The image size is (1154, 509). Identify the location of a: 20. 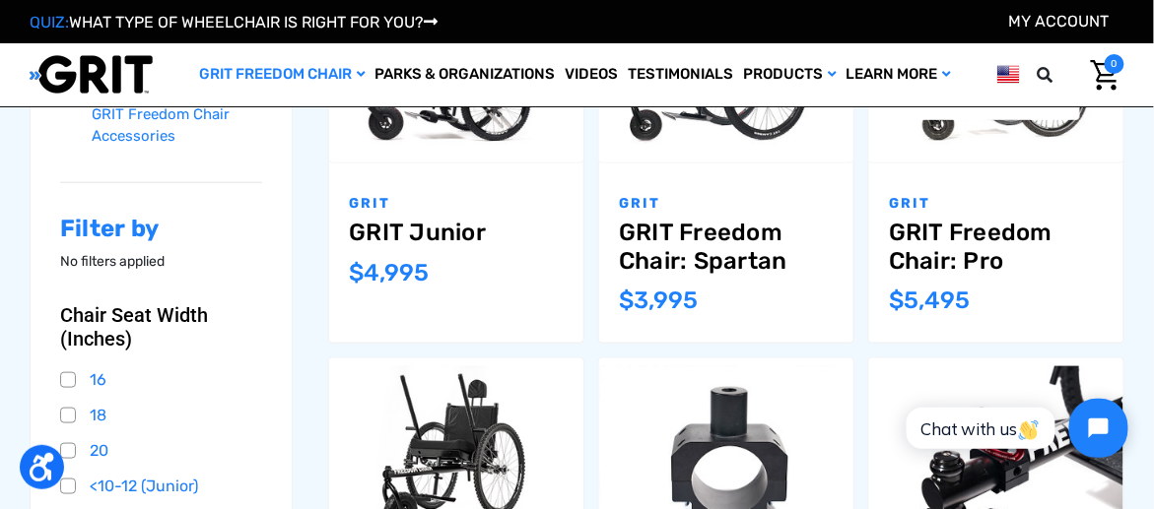
(161, 451).